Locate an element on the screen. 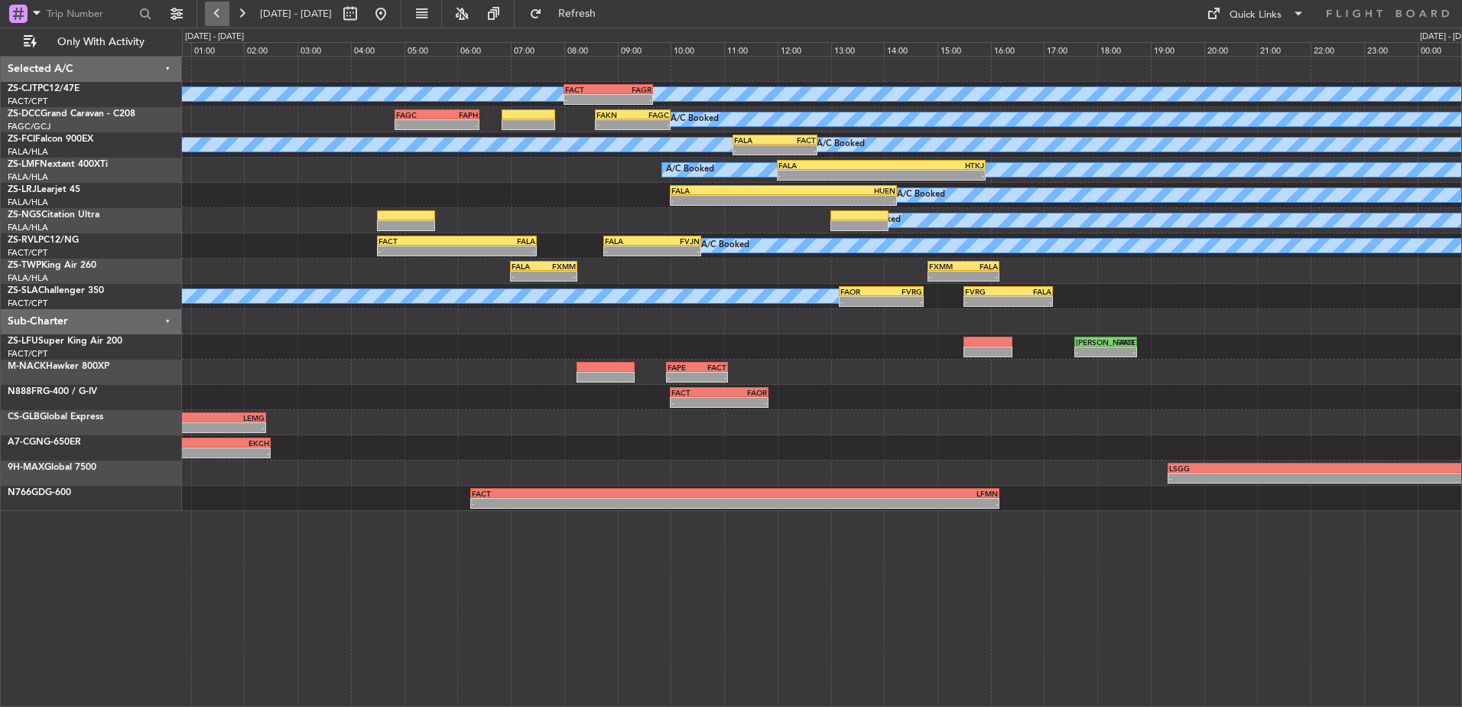 The width and height of the screenshot is (1462, 707). span: ZS-RVL is located at coordinates (23, 240).